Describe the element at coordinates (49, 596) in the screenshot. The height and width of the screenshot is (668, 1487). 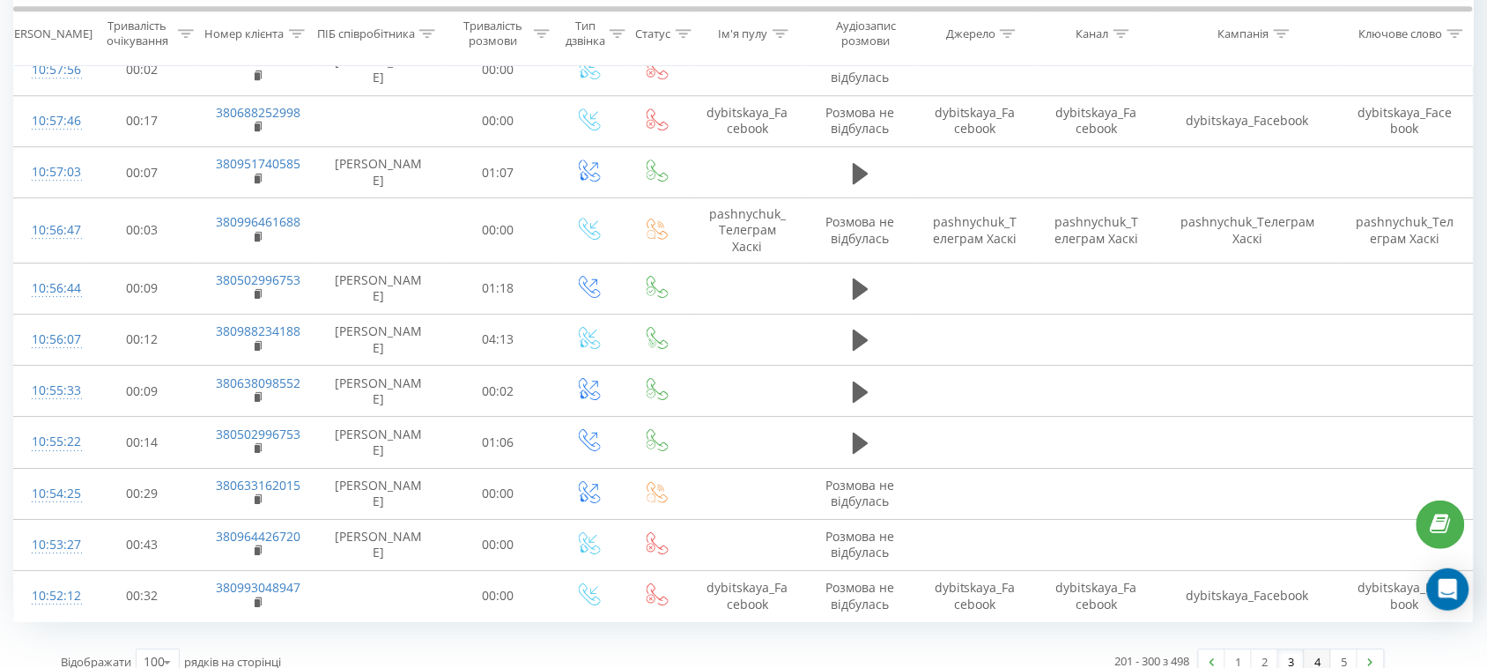
I see `div: 10:52:12` at that location.